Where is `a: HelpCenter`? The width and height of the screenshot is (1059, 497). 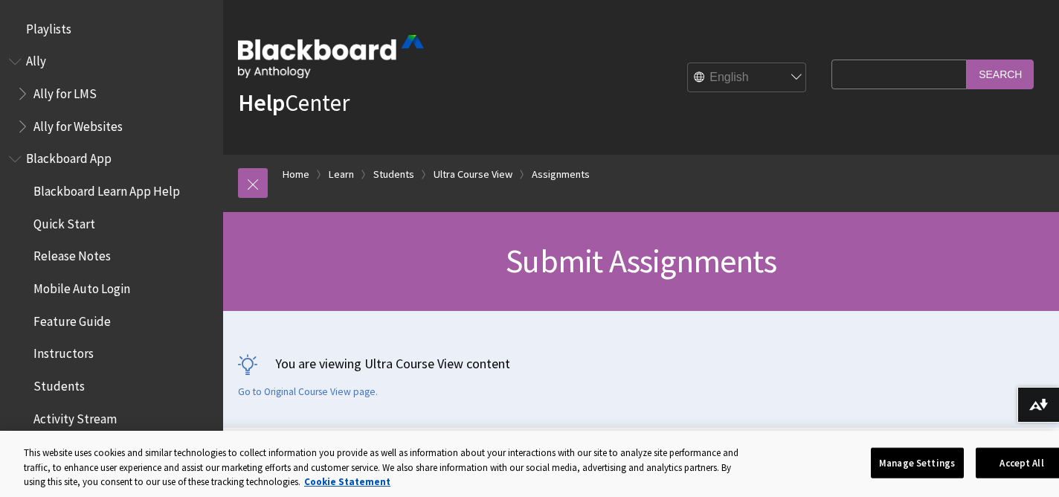 a: HelpCenter is located at coordinates (294, 103).